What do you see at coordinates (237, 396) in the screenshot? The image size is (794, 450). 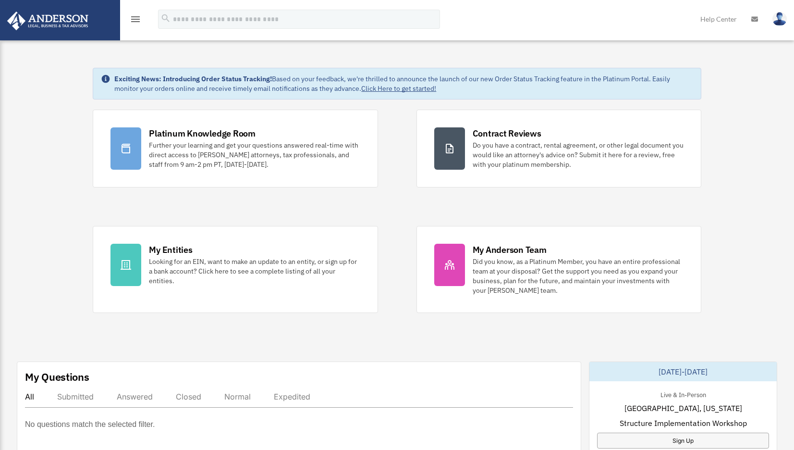 I see `div: Normal` at bounding box center [237, 396].